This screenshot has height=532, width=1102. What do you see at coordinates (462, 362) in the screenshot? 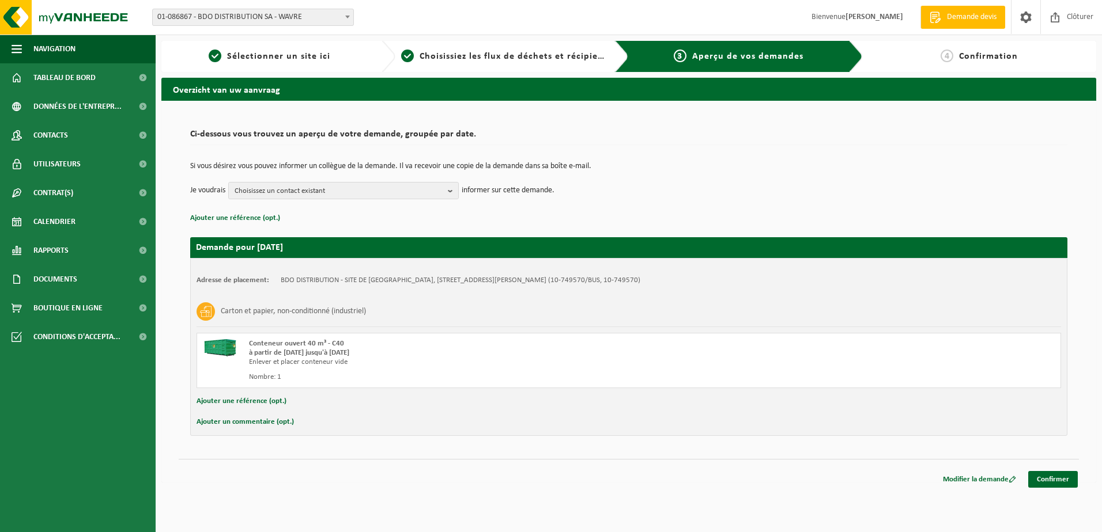
I see `div: Enlever et placer conteneur vide` at bounding box center [462, 362].